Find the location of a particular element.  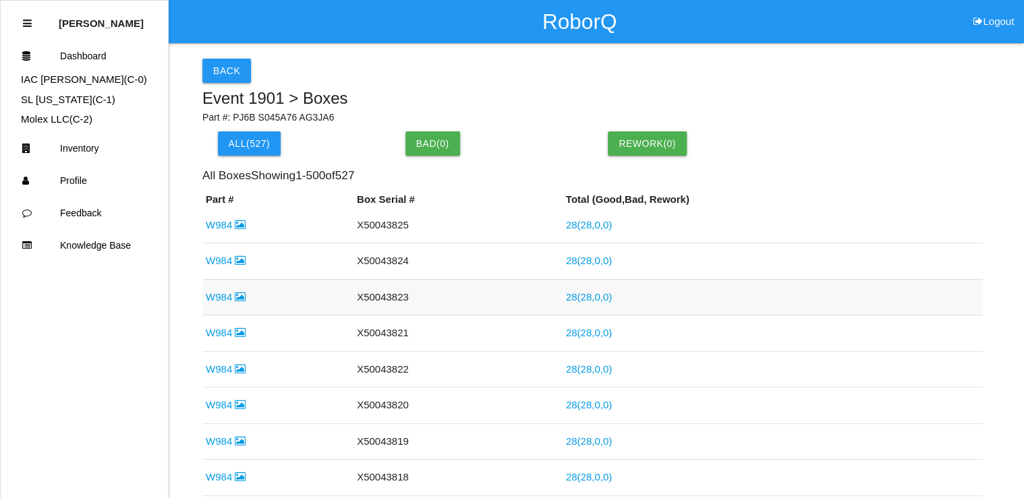

h6: All Boxes Showing 1 - 500 of 527 is located at coordinates (592, 175).